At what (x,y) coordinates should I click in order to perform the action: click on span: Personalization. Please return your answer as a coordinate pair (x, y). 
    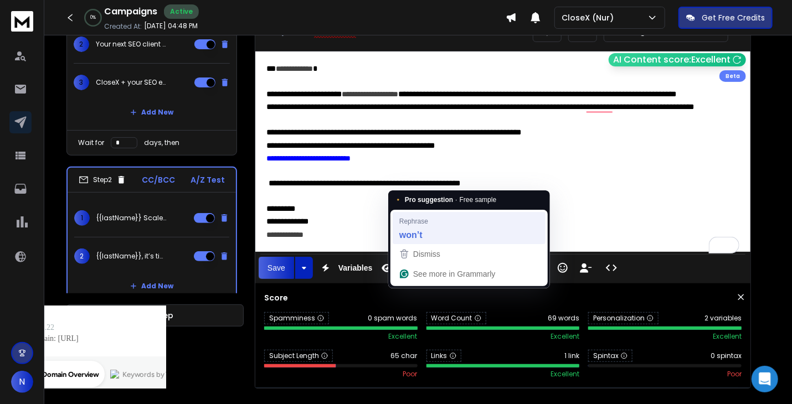
    Looking at the image, I should click on (623, 318).